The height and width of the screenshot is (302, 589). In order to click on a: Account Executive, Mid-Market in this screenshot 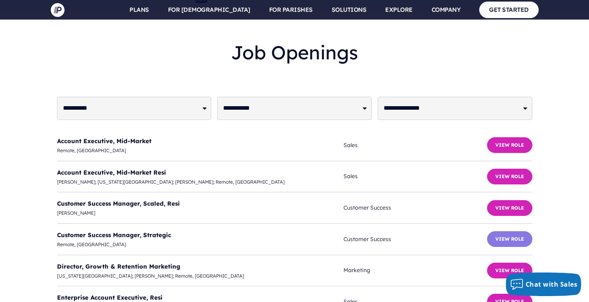, I will do `click(104, 141)`.